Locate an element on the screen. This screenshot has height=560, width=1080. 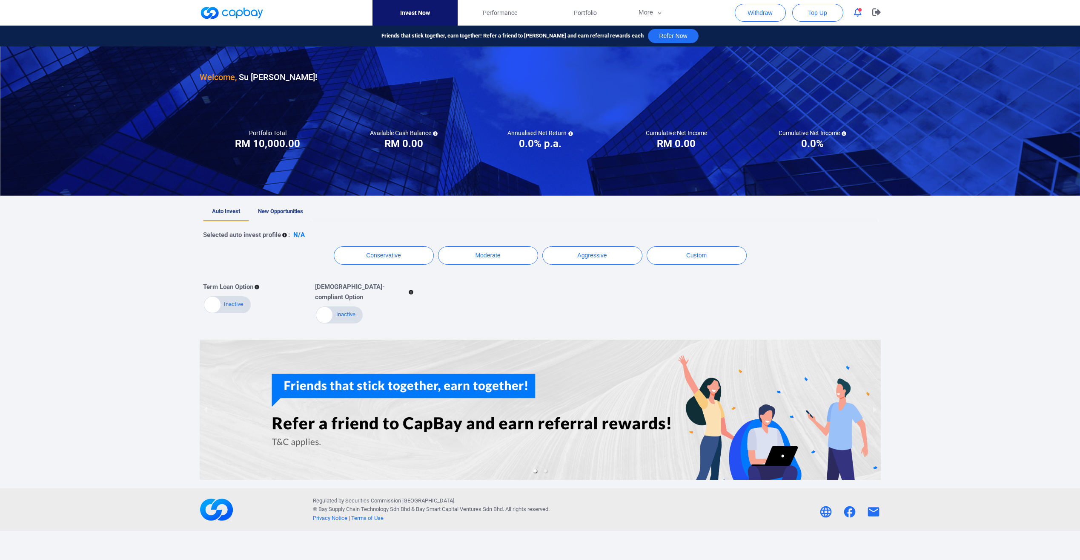
a: Terms of Use is located at coordinates (368, 517).